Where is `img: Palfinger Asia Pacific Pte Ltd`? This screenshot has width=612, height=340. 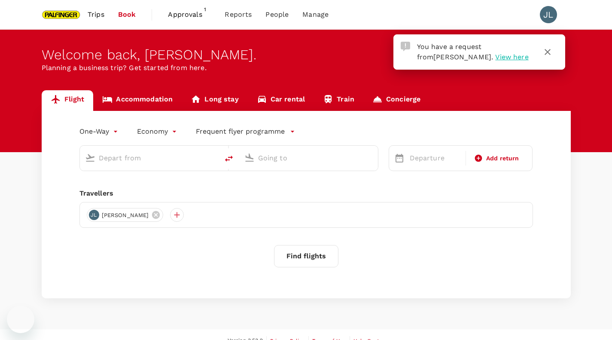 img: Palfinger Asia Pacific Pte Ltd is located at coordinates (61, 15).